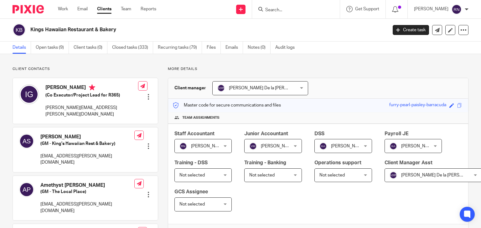 The width and height of the screenshot is (481, 228). What do you see at coordinates (367, 9) in the screenshot?
I see `span: Get Support` at bounding box center [367, 9].